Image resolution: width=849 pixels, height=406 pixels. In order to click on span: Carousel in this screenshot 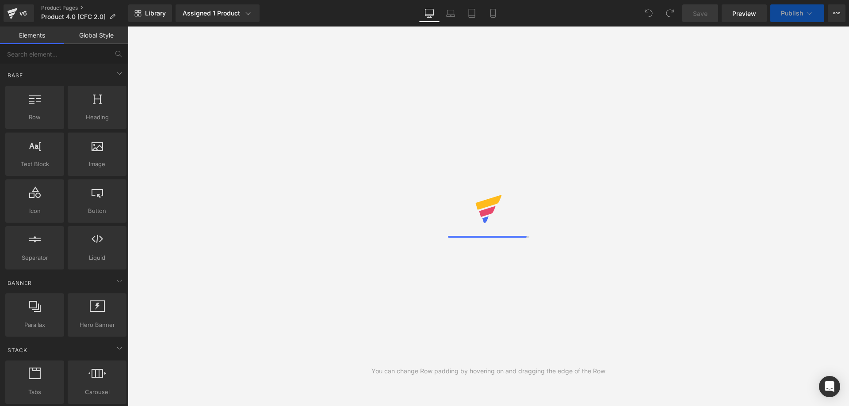, I will do `click(97, 392)`.